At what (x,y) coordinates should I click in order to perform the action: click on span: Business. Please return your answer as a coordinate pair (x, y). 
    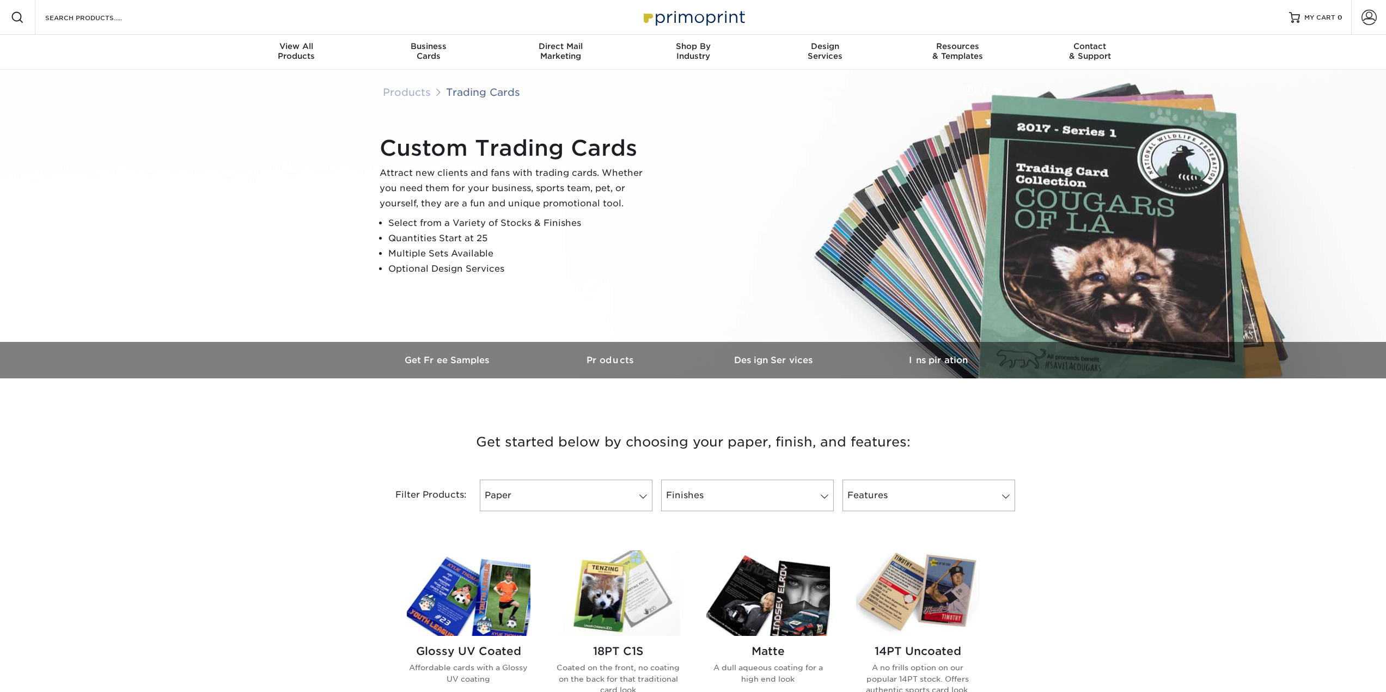
    Looking at the image, I should click on (428, 46).